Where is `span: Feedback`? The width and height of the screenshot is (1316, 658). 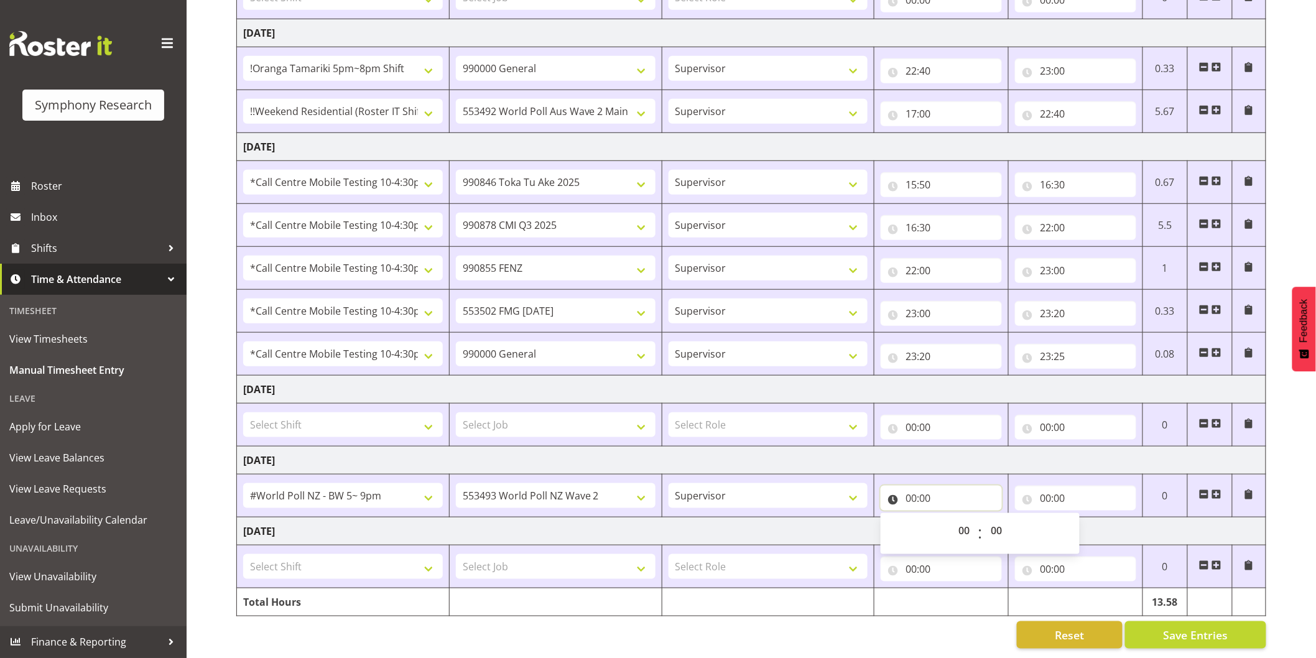
span: Feedback is located at coordinates (1304, 321).